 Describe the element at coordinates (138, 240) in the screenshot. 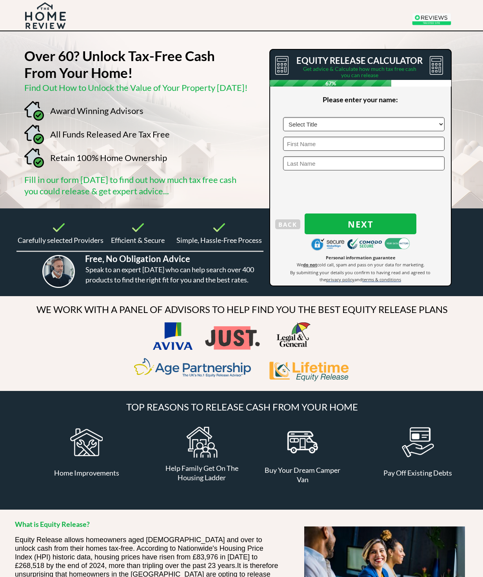

I see `span: Efficient & Secure` at that location.